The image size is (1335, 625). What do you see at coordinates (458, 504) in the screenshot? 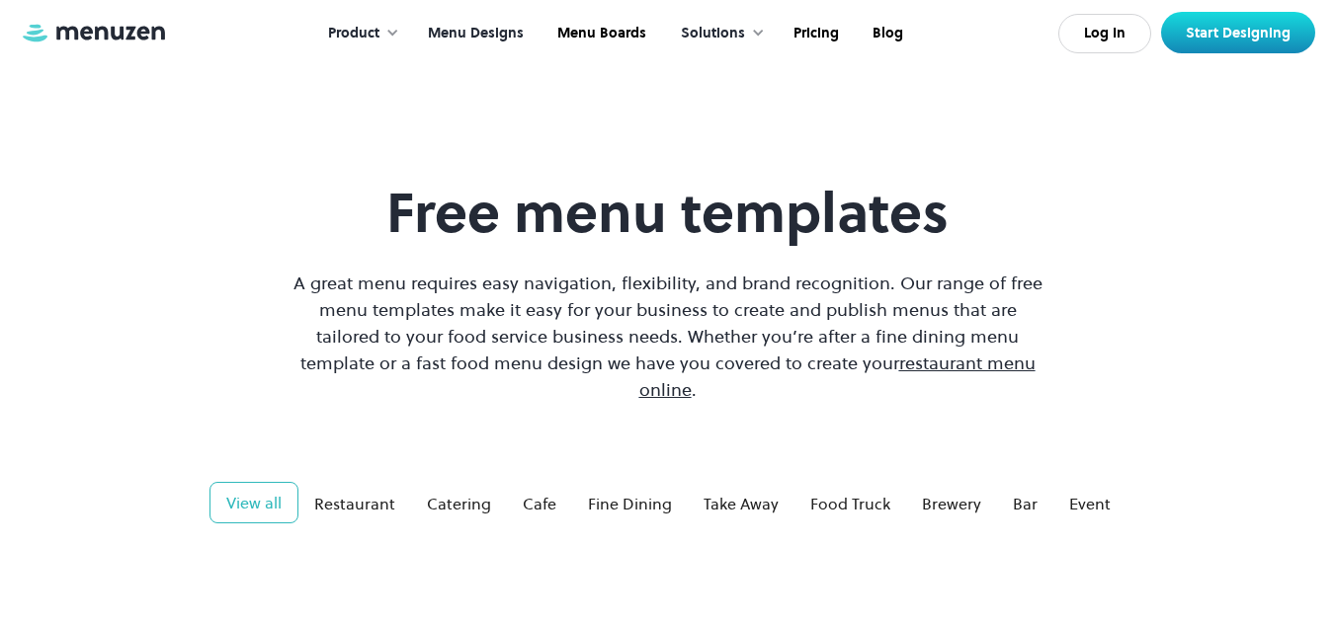
I see `div: Catering` at bounding box center [458, 504].